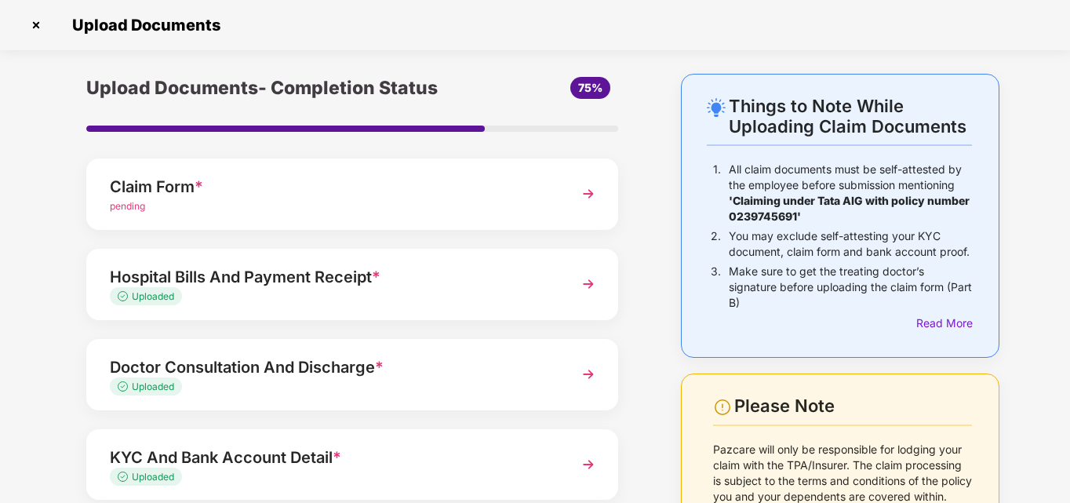  I want to click on p: All claim documents must be self-attested by the employee before submission mentioning, so click(850, 193).